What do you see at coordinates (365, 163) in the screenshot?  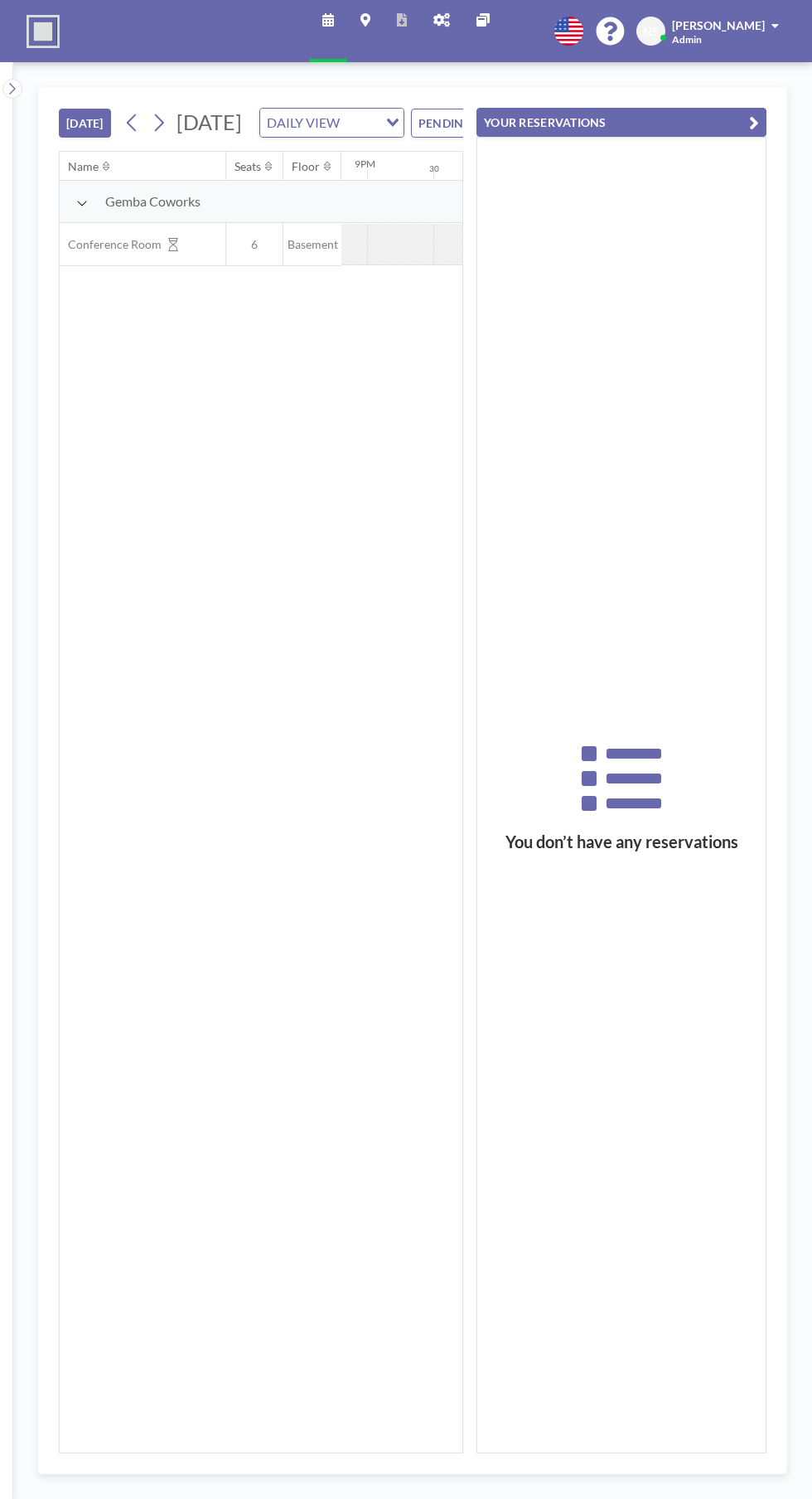 I see `div: 9PM` at bounding box center [365, 163].